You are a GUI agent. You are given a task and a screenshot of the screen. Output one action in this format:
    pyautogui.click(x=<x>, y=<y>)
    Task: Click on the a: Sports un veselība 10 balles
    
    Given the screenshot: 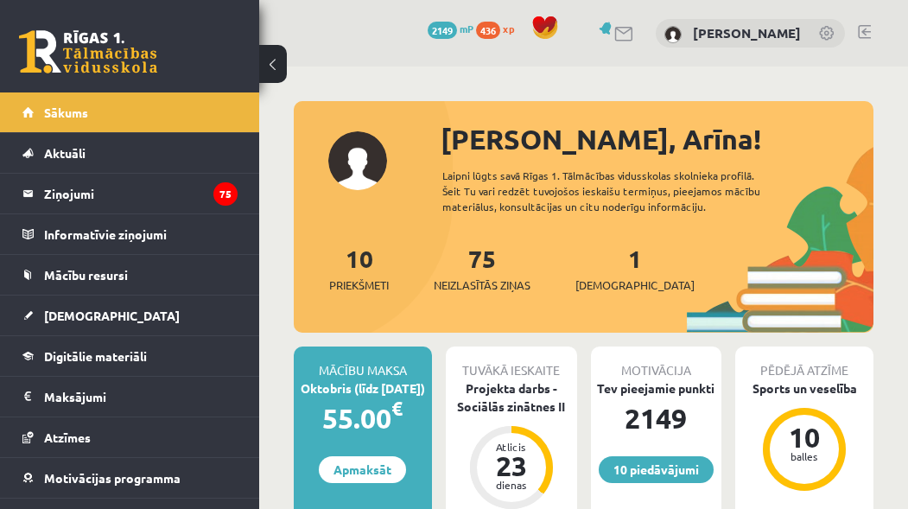 What is the action you would take?
    pyautogui.click(x=804, y=436)
    